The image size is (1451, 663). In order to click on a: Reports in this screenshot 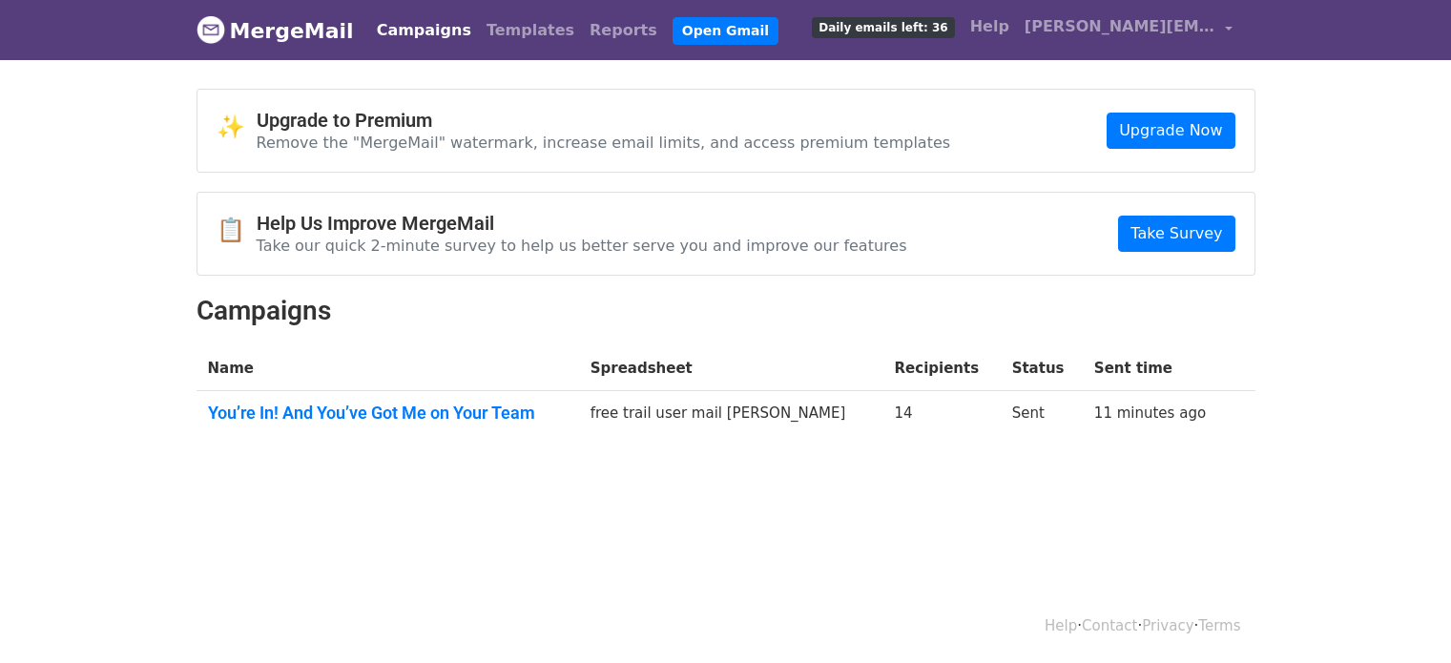, I will do `click(623, 31)`.